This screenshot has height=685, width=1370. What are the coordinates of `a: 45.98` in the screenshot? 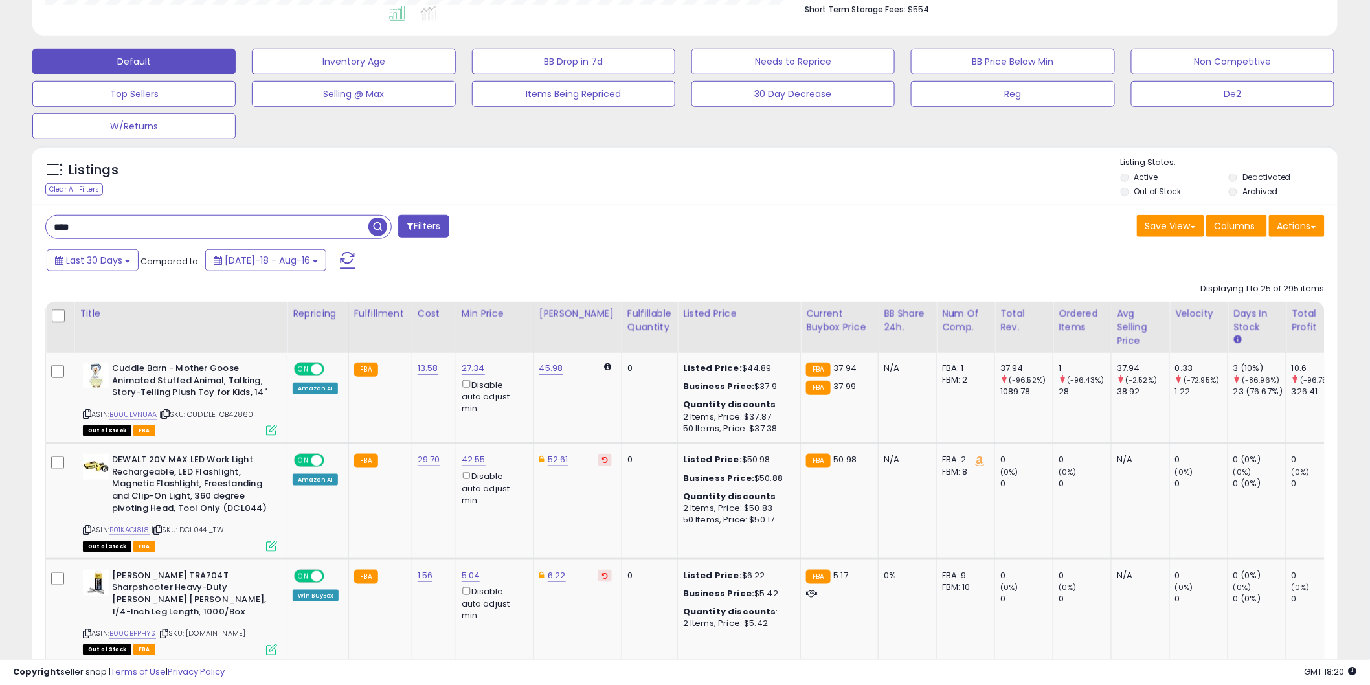 It's located at (551, 368).